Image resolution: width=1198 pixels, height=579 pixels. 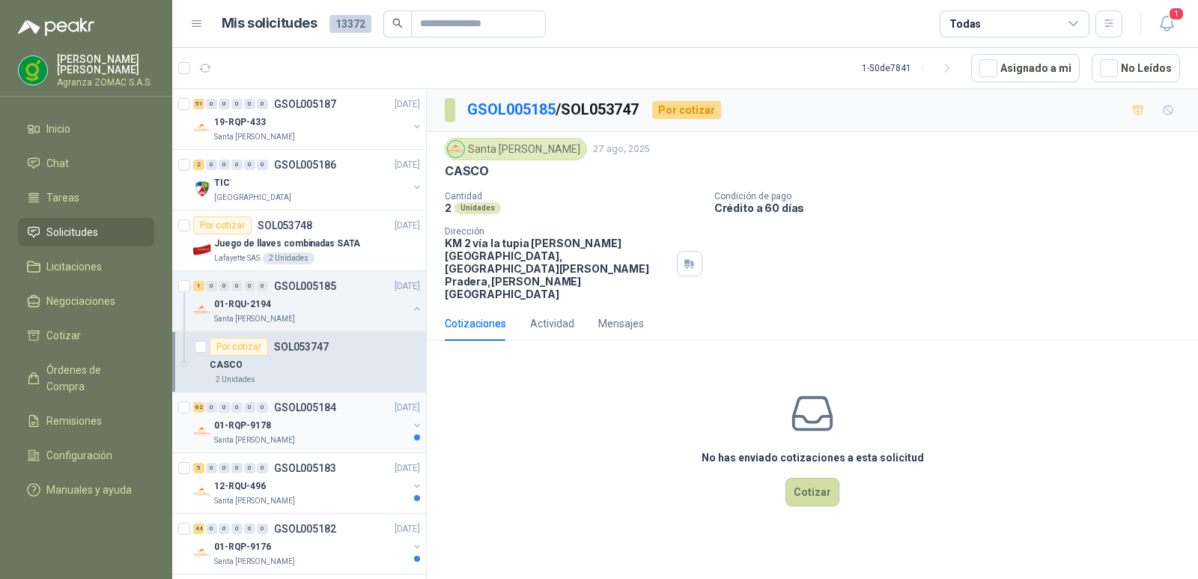 I want to click on button: No Leídos, so click(x=1136, y=68).